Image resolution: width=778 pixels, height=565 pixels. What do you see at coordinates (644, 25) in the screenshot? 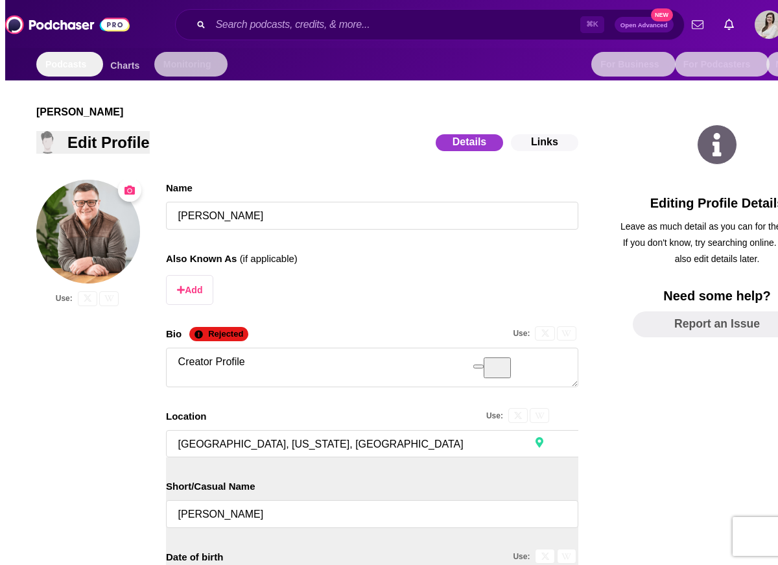
I see `button: Open AdvancedNew` at bounding box center [644, 25].